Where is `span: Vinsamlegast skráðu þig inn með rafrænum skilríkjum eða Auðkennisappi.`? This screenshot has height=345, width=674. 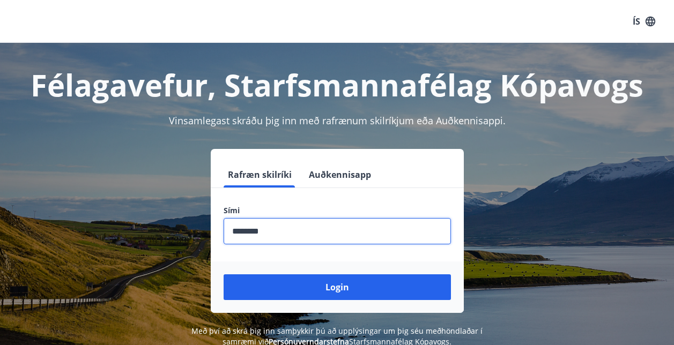 span: Vinsamlegast skráðu þig inn með rafrænum skilríkjum eða Auðkennisappi. is located at coordinates (337, 121).